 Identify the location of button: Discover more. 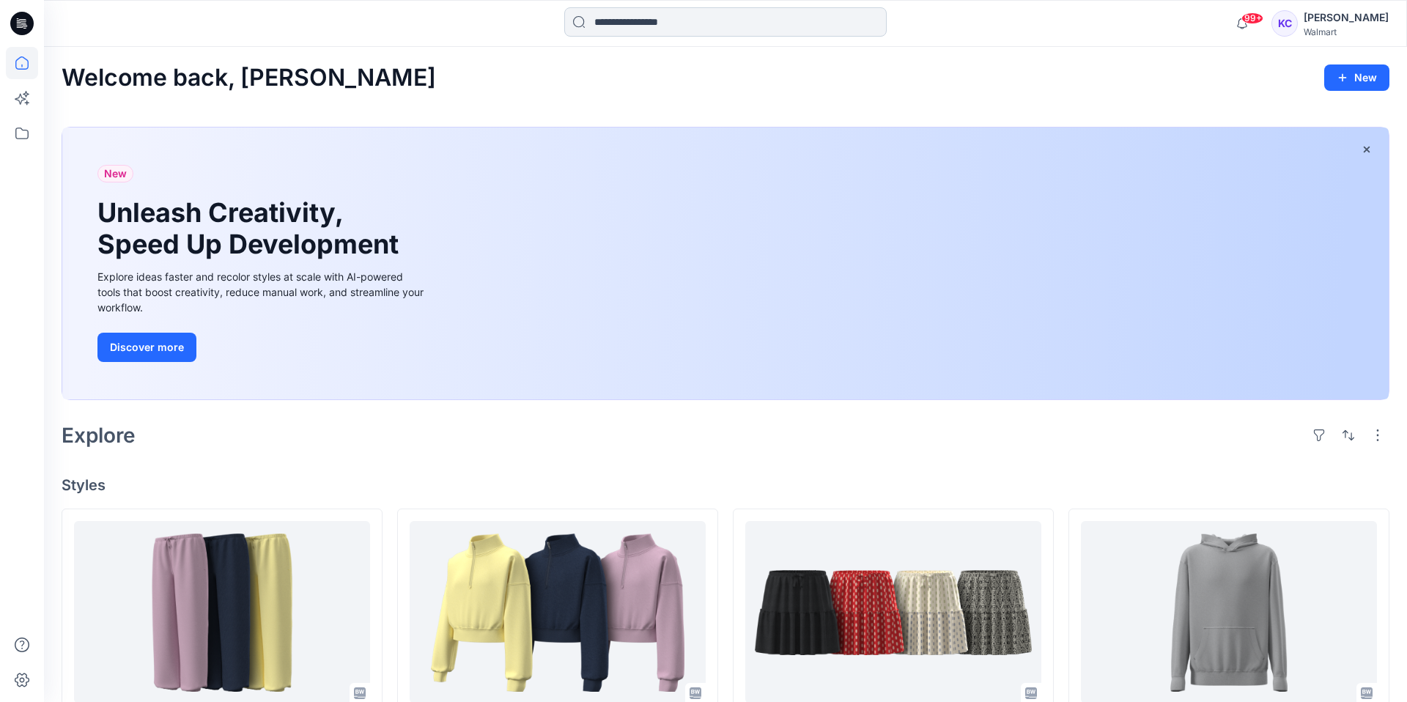
(147, 347).